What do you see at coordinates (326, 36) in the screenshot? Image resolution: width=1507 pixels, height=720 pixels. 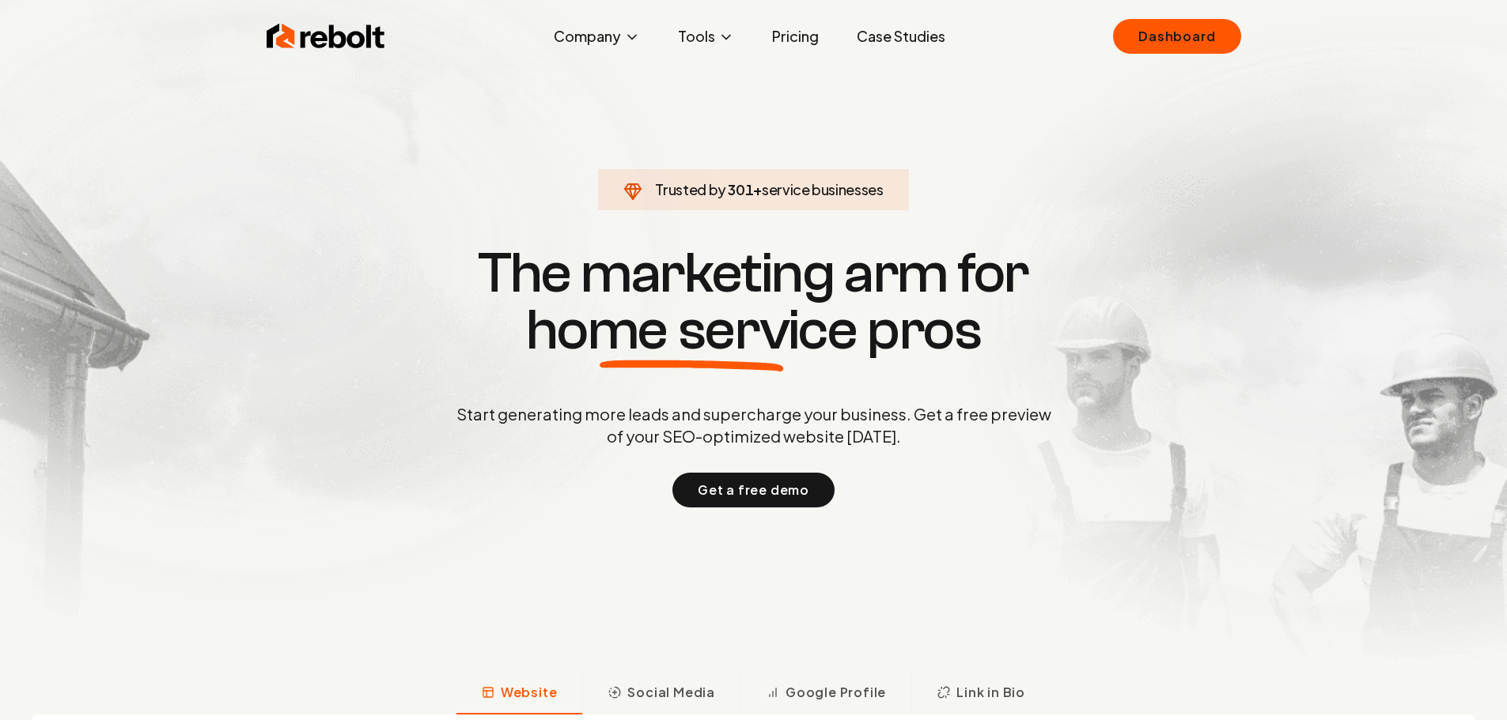 I see `img: Rebolt Logo` at bounding box center [326, 36].